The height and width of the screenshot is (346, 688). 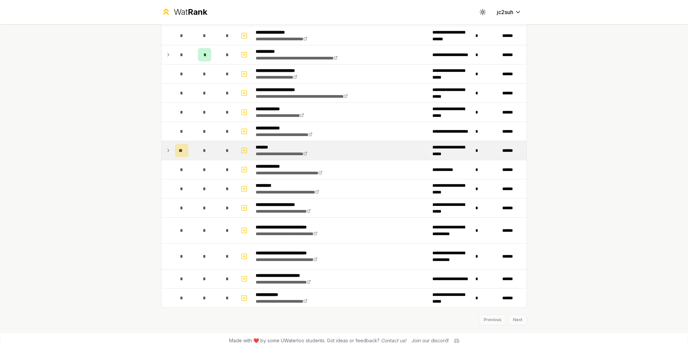 What do you see at coordinates (430, 341) in the screenshot?
I see `div: Join our discord!` at bounding box center [430, 341].